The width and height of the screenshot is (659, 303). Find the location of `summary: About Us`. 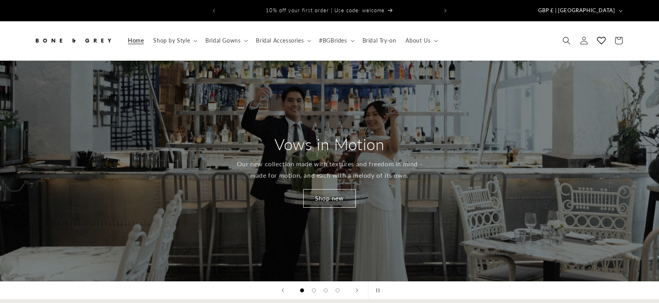

summary: About Us is located at coordinates (421, 41).